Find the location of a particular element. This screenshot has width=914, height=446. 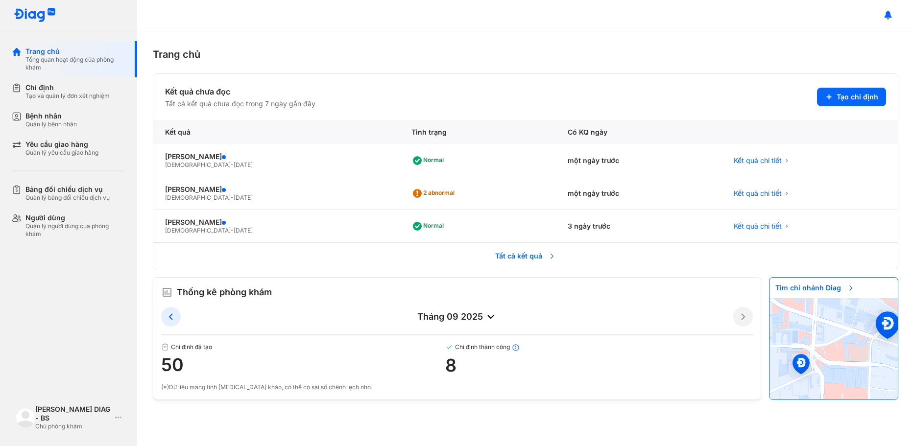

img: info.7e716105.svg is located at coordinates (516, 348).